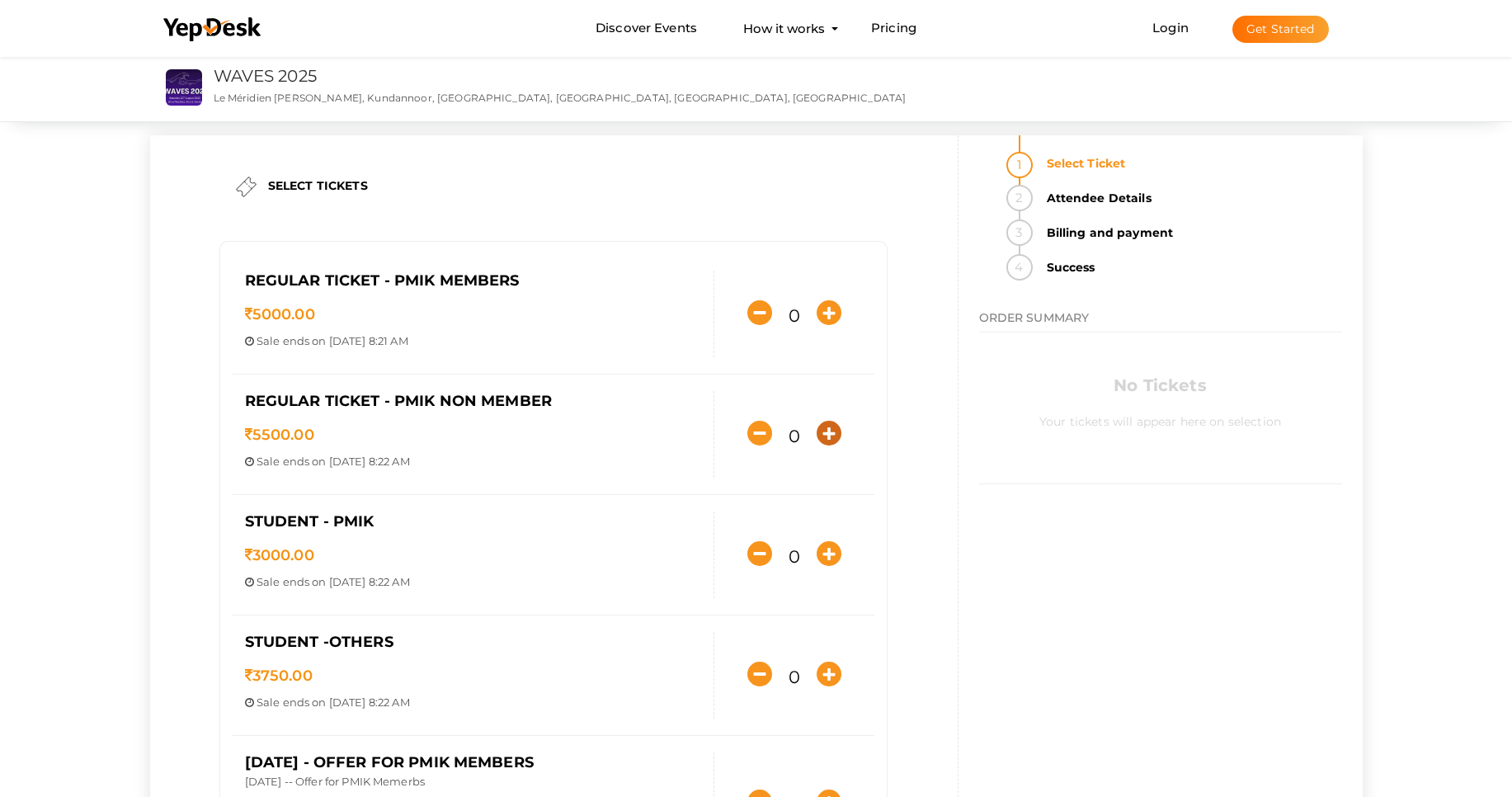 This screenshot has width=1512, height=797. What do you see at coordinates (1160, 415) in the screenshot?
I see `label: Your tickets will appear here on selection` at bounding box center [1160, 415].